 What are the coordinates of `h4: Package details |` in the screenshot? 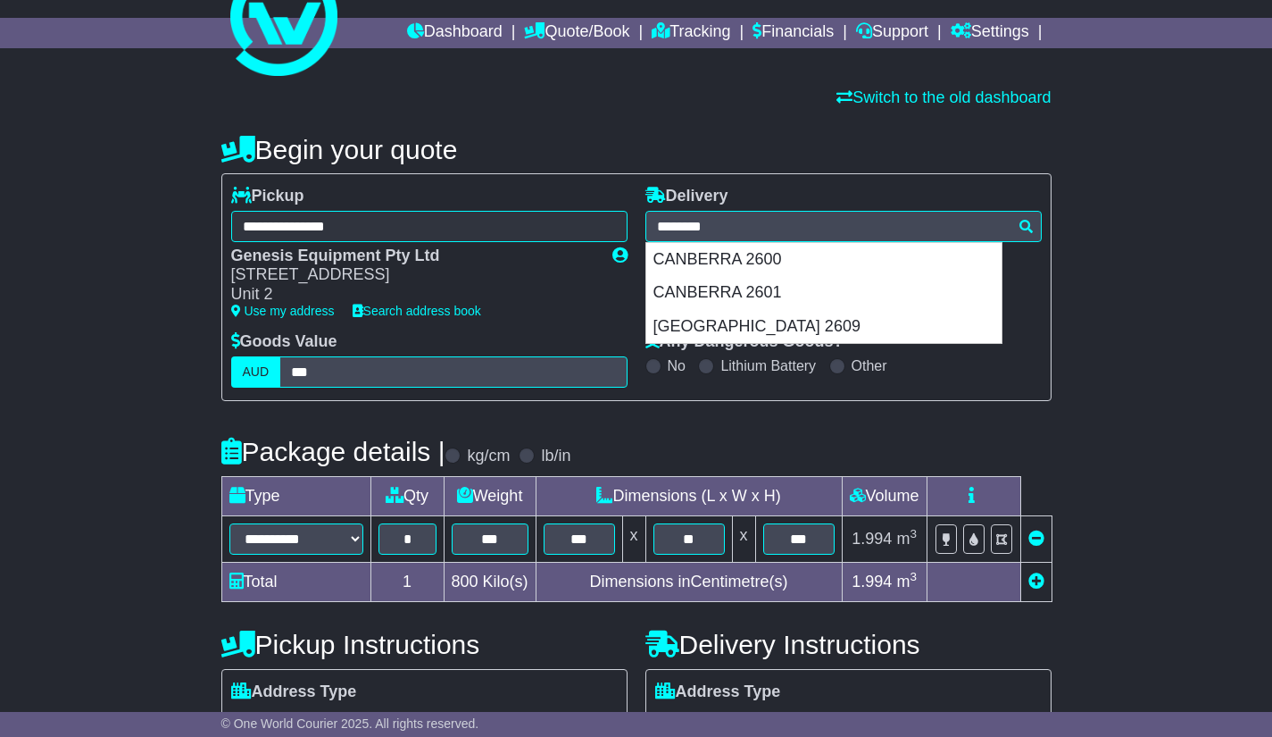 It's located at (333, 451).